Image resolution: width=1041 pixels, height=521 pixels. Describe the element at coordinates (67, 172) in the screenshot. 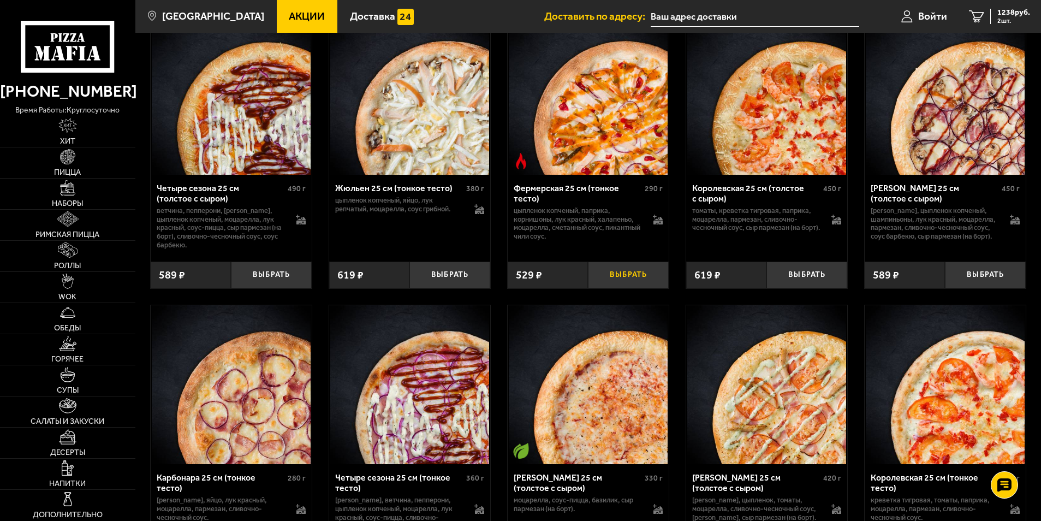

I see `span: Пицца` at that location.